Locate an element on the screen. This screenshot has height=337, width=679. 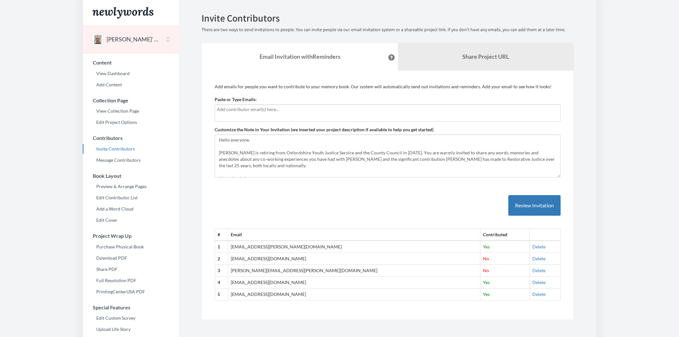
a: Edit Custom Survey is located at coordinates (131, 318).